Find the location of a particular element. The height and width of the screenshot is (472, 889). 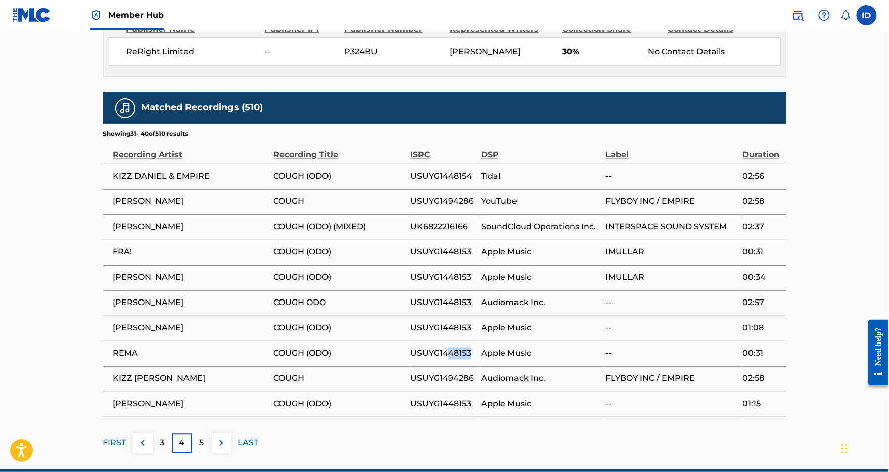

span: YouTube is located at coordinates (541, 202).